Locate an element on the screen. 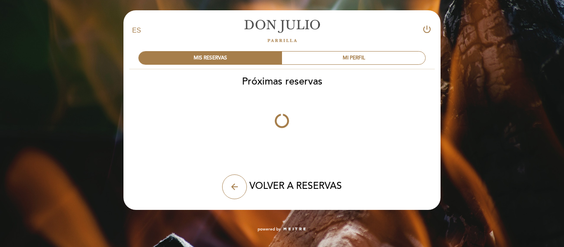 This screenshot has width=564, height=247. i: power_settings_new is located at coordinates (427, 29).